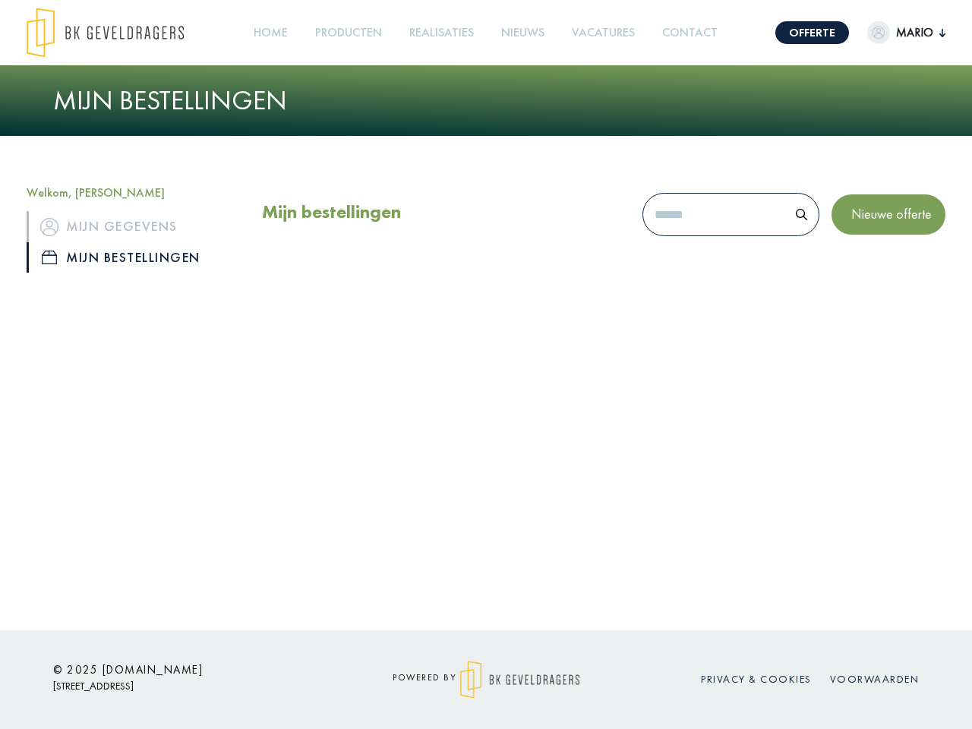 This screenshot has width=972, height=729. What do you see at coordinates (689, 33) in the screenshot?
I see `a: Contact` at bounding box center [689, 33].